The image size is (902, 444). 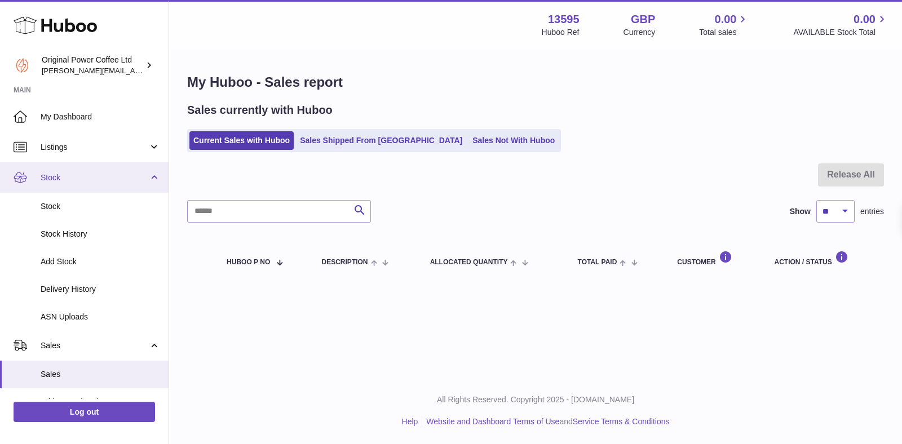 I want to click on span: Total sales, so click(x=724, y=32).